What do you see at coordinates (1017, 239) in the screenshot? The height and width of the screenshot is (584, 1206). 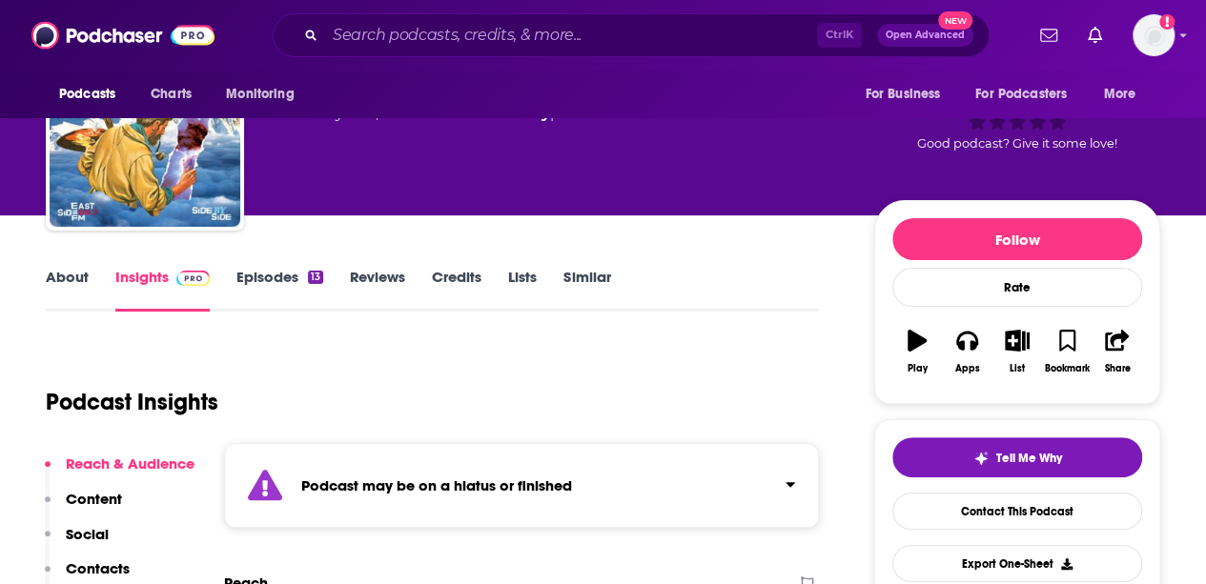 I see `button: Follow` at bounding box center [1017, 239].